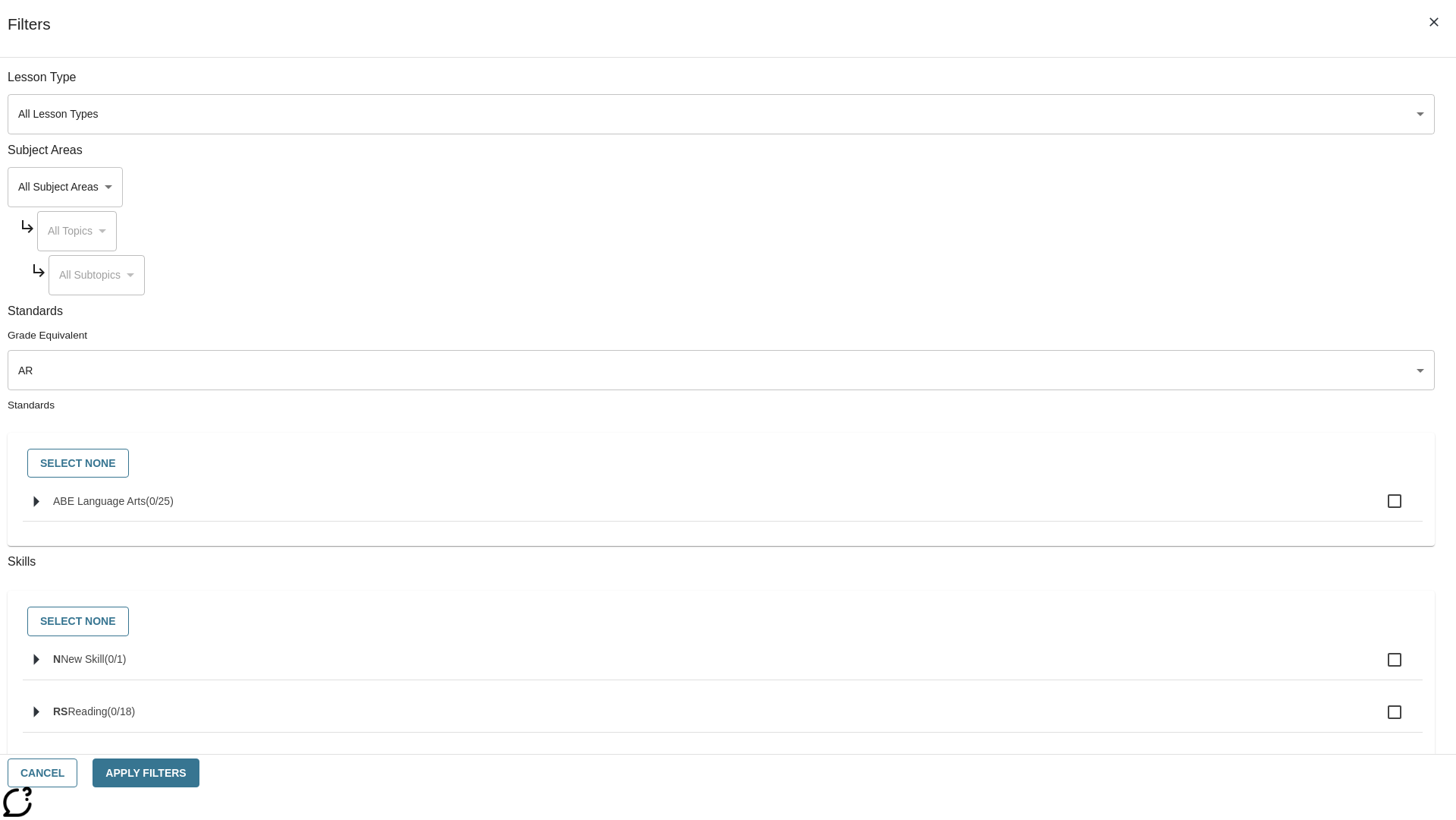  I want to click on span: 0 skills selected/1 skills in group, so click(116, 659).